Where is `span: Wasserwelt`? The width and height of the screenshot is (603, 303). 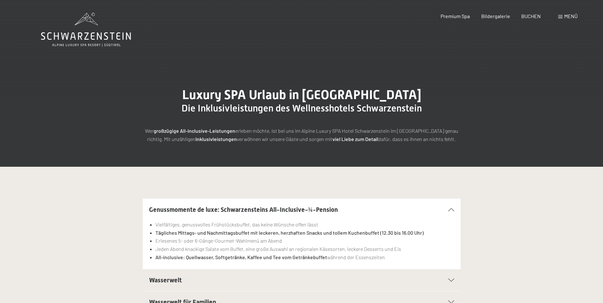 span: Wasserwelt is located at coordinates (165, 280).